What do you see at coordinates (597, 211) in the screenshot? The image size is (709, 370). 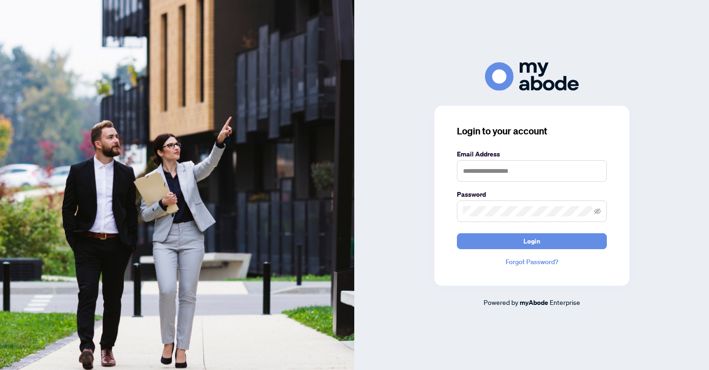 I see `span: eye-invisible` at bounding box center [597, 211].